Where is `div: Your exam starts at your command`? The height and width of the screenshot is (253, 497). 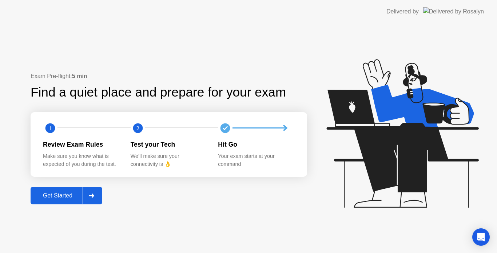
div: Your exam starts at your command is located at coordinates (256, 160).